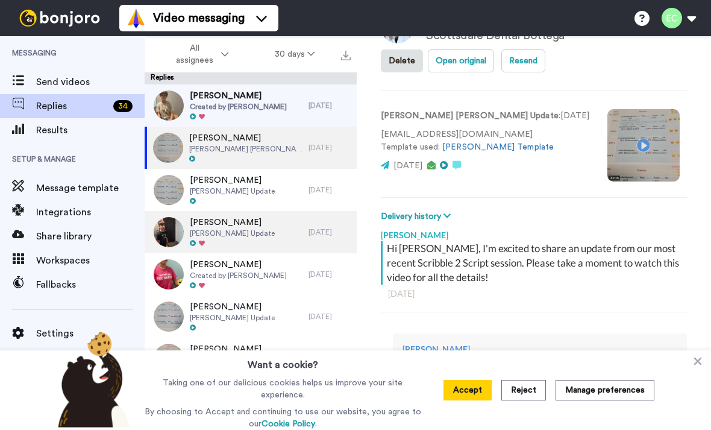 This screenshot has width=711, height=430. Describe the element at coordinates (461, 61) in the screenshot. I see `button: Open original` at that location.